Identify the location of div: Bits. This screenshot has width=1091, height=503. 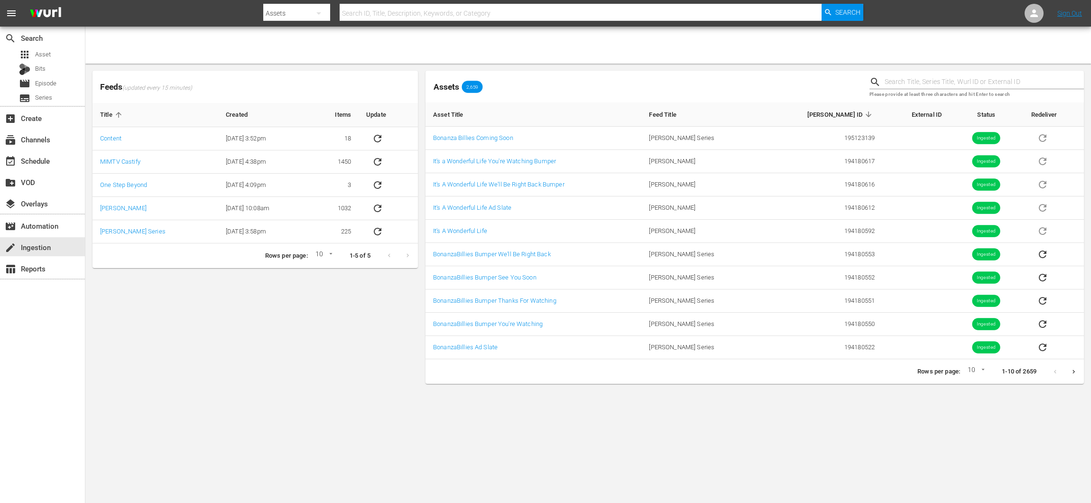
(25, 69).